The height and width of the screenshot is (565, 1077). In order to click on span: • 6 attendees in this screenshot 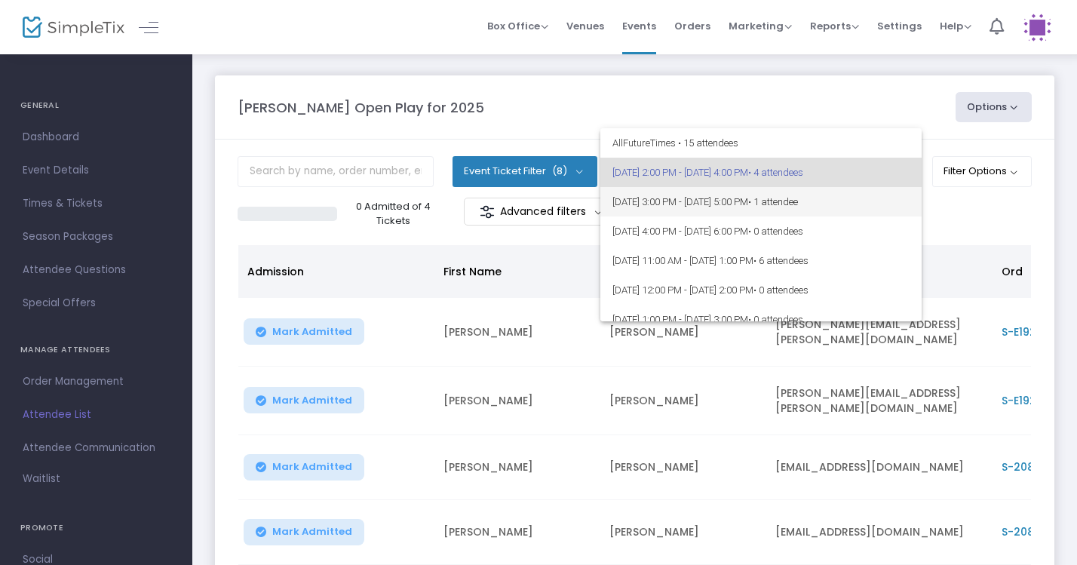, I will do `click(781, 260)`.